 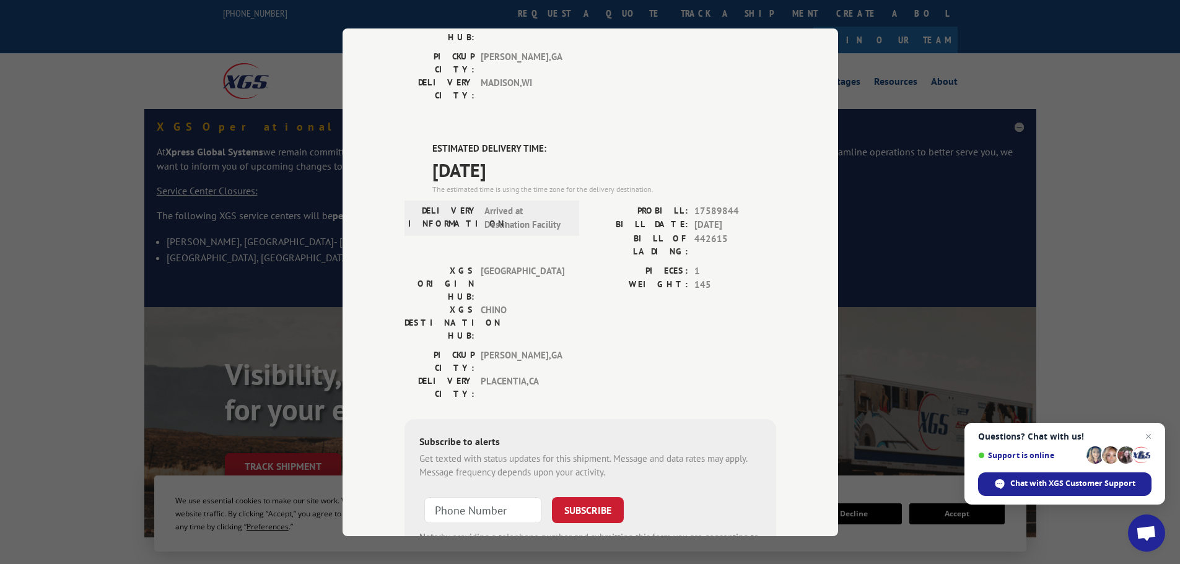 What do you see at coordinates (522, 387) in the screenshot?
I see `span: PLACENTIA , CA` at bounding box center [522, 387].